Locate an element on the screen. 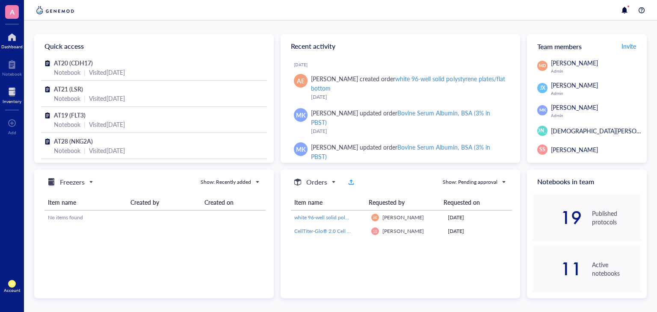 The height and width of the screenshot is (312, 657). button: Invite is located at coordinates (628, 46).